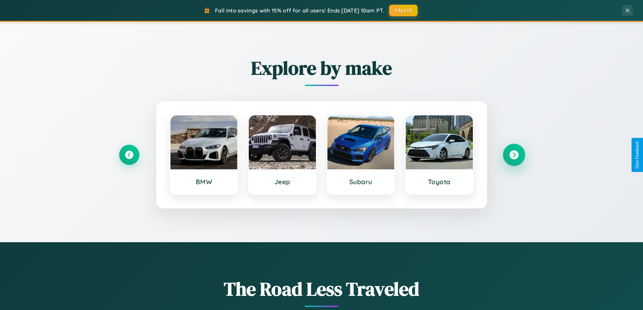 This screenshot has width=643, height=310. I want to click on h3: BMW, so click(204, 182).